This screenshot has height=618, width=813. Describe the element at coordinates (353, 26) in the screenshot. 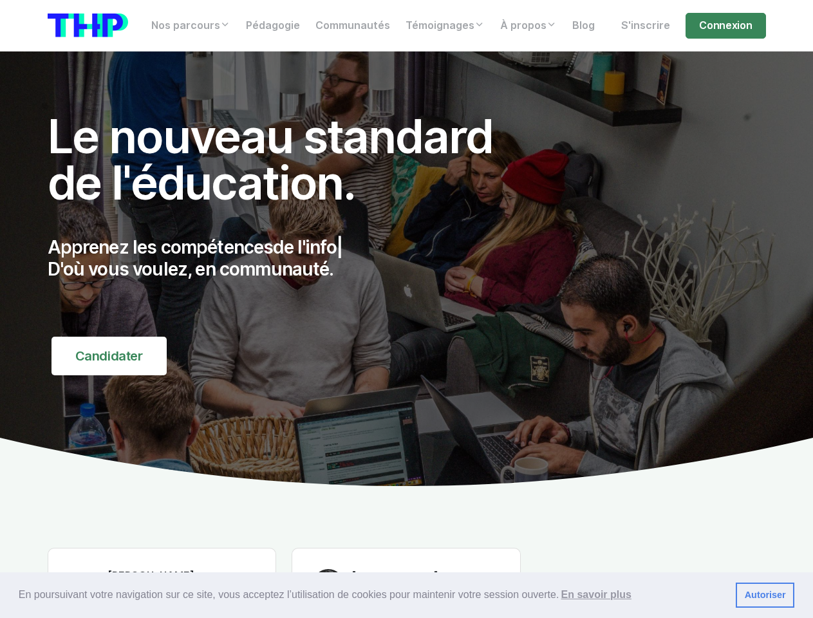

I see `a: Communautés` at that location.